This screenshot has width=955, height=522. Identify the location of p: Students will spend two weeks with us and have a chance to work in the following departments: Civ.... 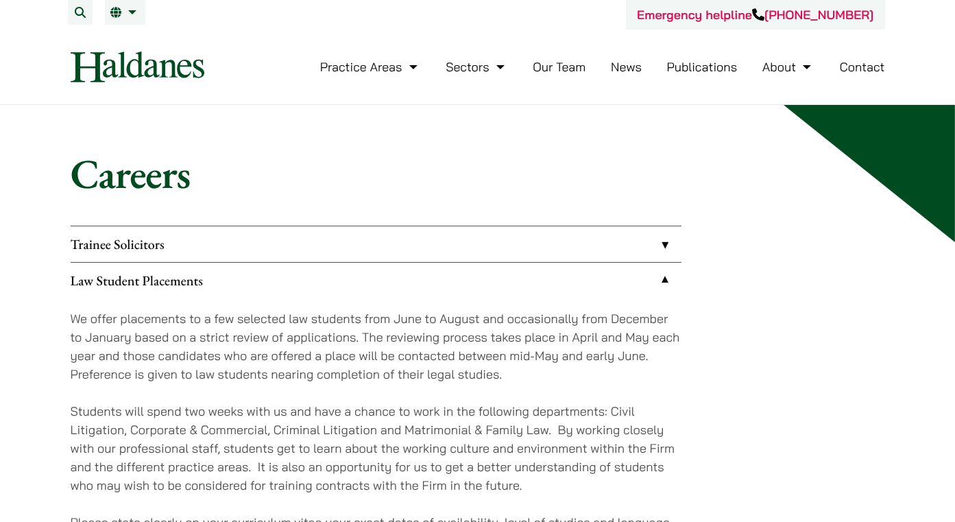
(376, 448).